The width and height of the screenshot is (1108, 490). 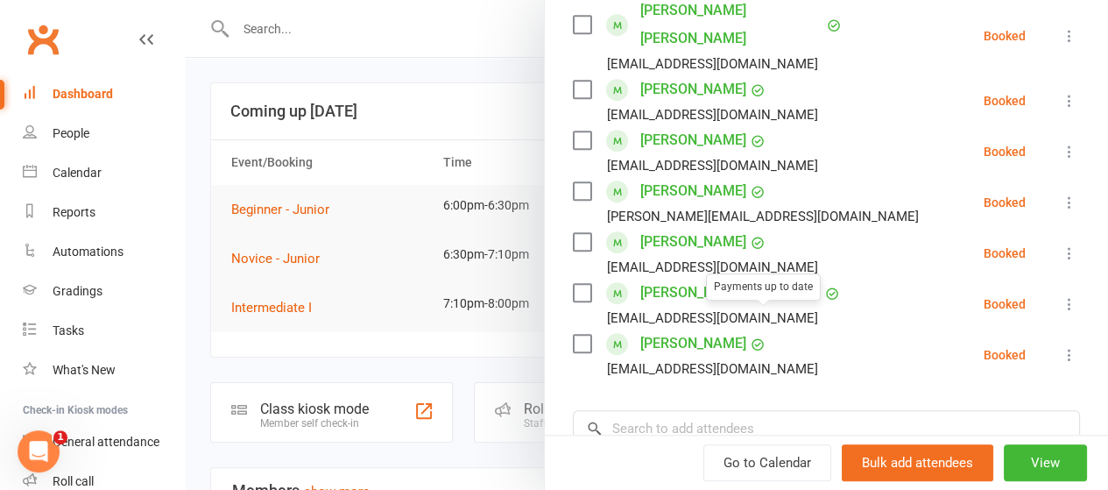 What do you see at coordinates (103, 441) in the screenshot?
I see `a: General attendance kiosk mode` at bounding box center [103, 441].